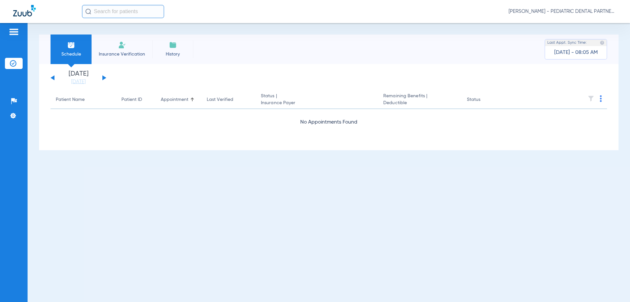  I want to click on img: filter.svg, so click(591, 98).